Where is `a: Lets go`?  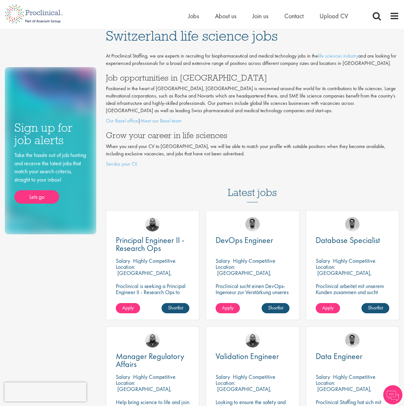 a: Lets go is located at coordinates (37, 197).